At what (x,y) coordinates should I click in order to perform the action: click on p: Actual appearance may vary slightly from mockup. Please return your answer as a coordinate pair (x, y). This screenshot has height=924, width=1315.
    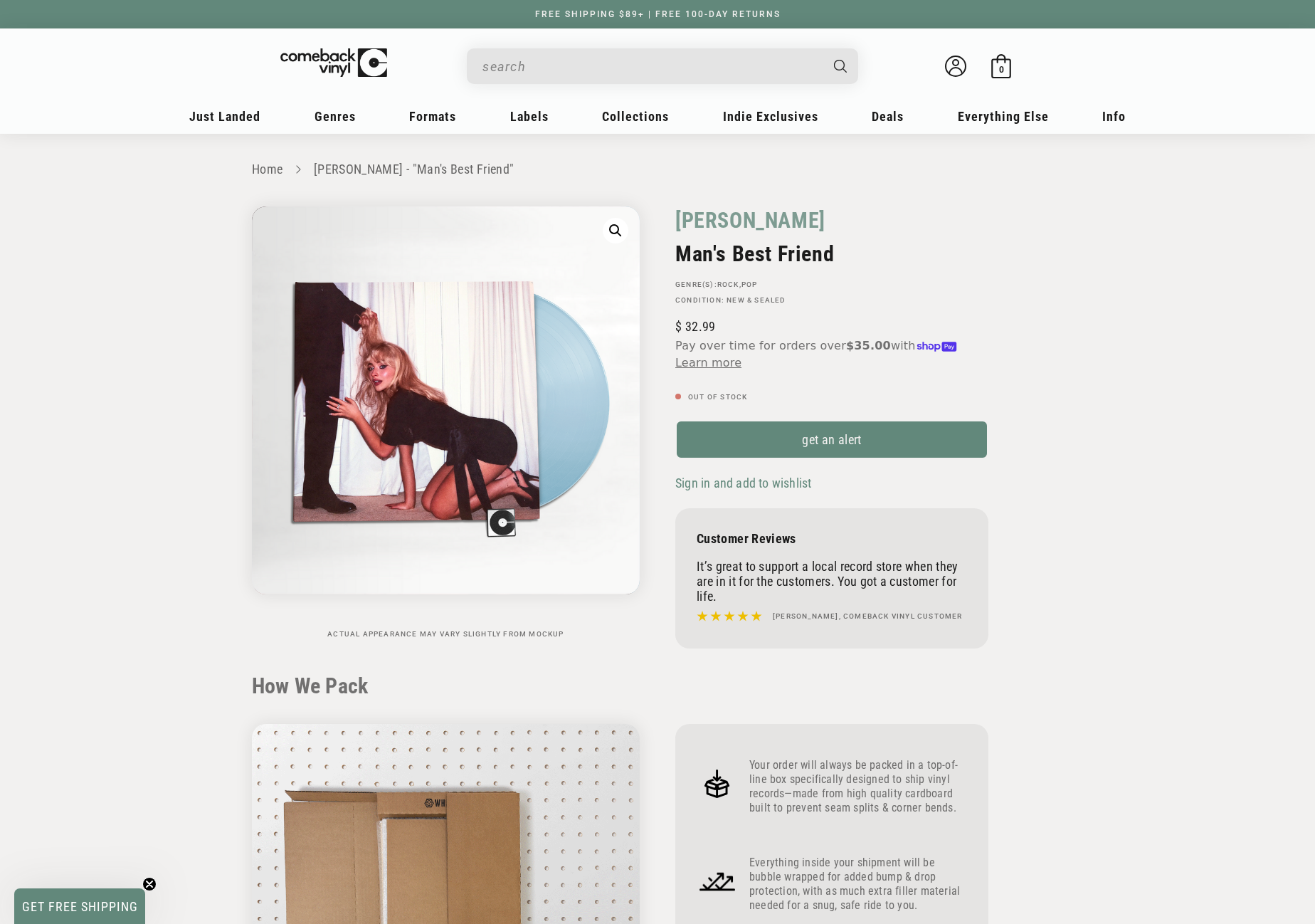
    Looking at the image, I should click on (445, 634).